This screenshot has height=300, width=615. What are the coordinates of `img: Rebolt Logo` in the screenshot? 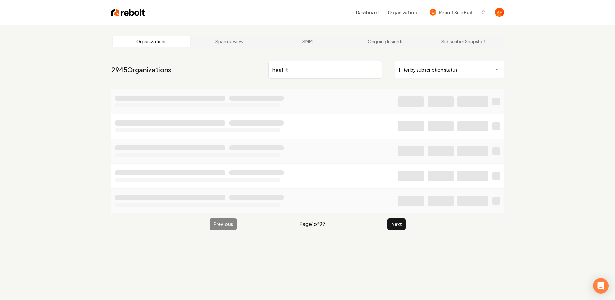 It's located at (128, 12).